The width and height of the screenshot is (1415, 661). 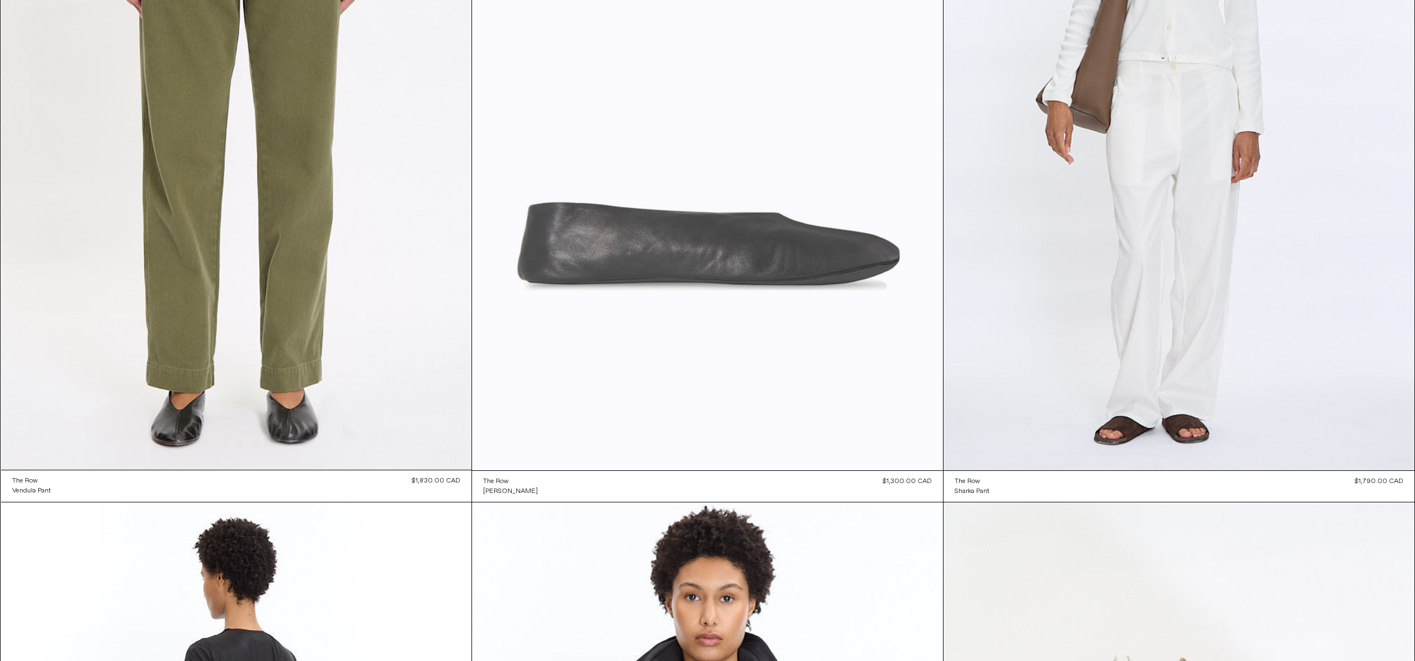 I want to click on div: Sharka Pant, so click(x=972, y=492).